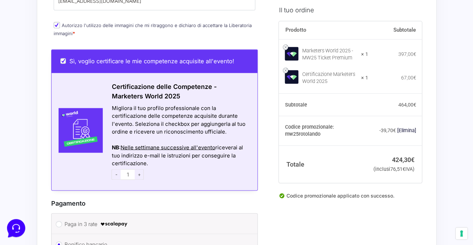 This screenshot has height=245, width=473. What do you see at coordinates (62, 17) in the screenshot?
I see `h2: Hello from Marketers 👋` at bounding box center [62, 17].